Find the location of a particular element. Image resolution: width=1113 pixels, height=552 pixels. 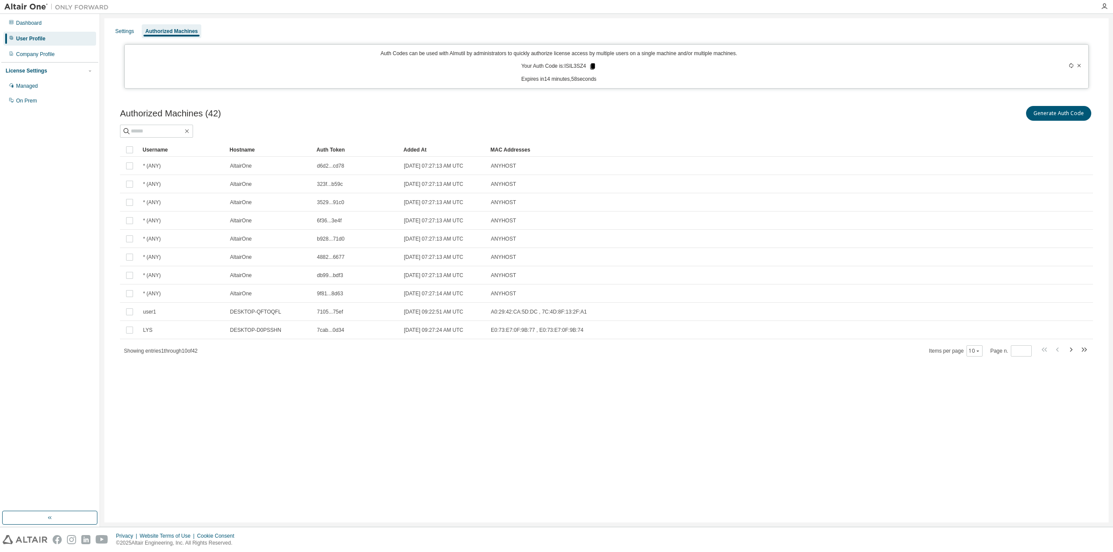

div: Hostname is located at coordinates (269, 150).